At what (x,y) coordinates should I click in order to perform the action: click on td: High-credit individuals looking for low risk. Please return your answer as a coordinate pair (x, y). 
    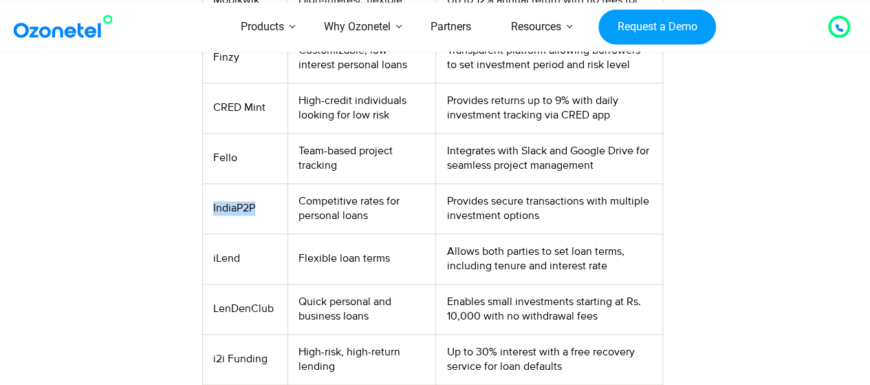
    Looking at the image, I should click on (362, 107).